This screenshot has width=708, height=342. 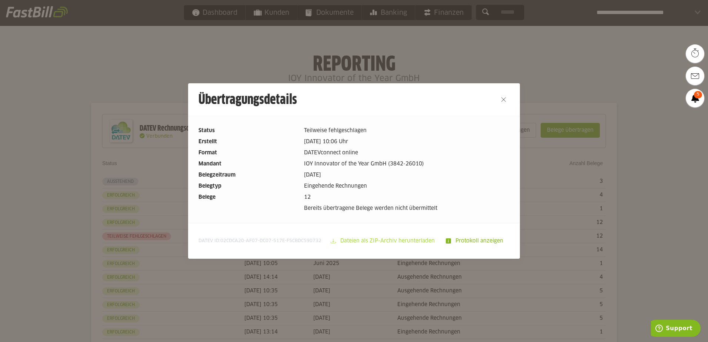 I want to click on span: 5, so click(x=698, y=95).